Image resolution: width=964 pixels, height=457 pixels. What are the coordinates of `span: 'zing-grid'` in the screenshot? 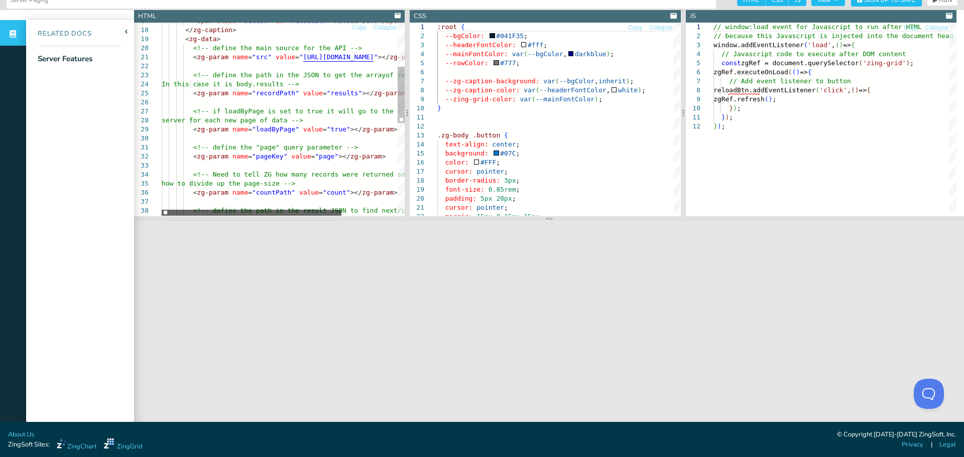 It's located at (884, 63).